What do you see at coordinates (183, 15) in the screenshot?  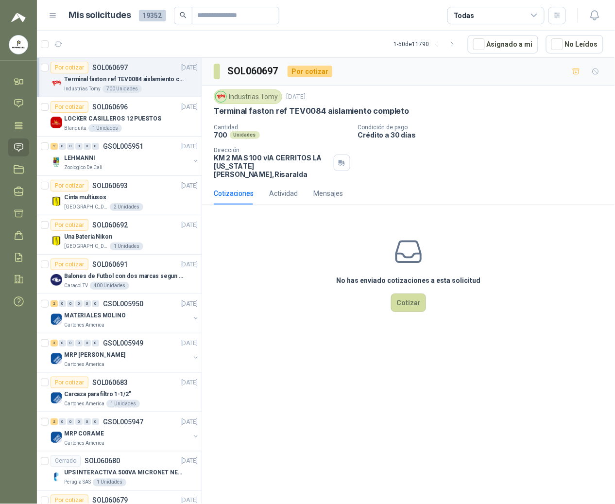 I see `span: search` at bounding box center [183, 15].